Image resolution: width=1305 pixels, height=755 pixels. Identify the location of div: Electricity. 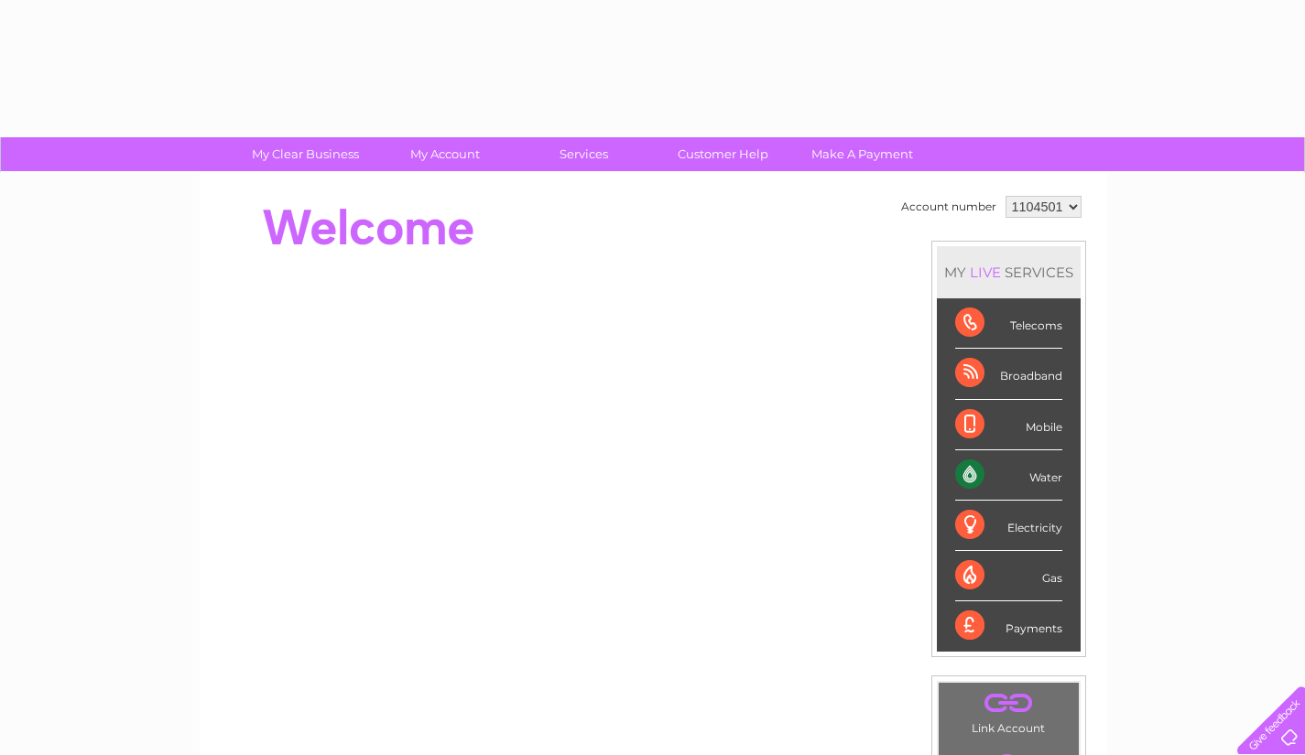
(1008, 526).